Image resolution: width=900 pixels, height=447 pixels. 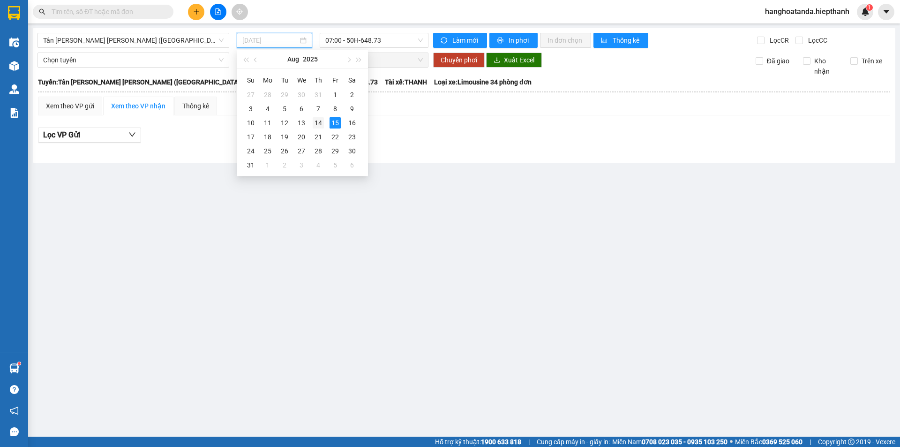 I want to click on div: 4, so click(x=268, y=109).